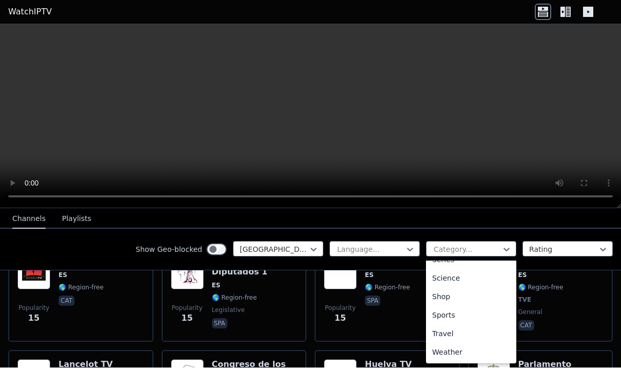  Describe the element at coordinates (169, 250) in the screenshot. I see `label: Show Geo-blocked` at that location.